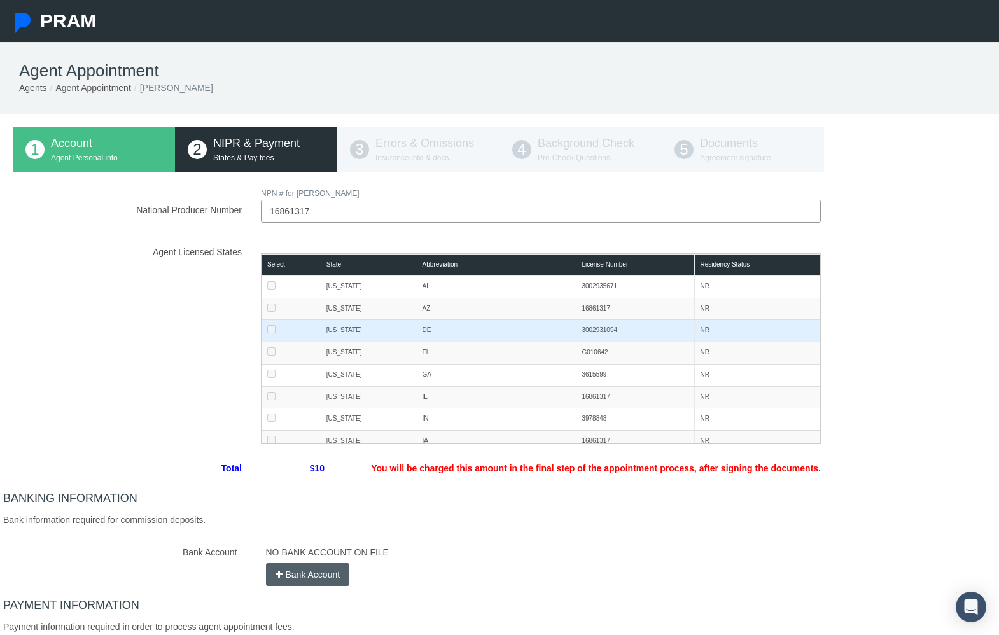 The height and width of the screenshot is (635, 999). What do you see at coordinates (149, 627) in the screenshot?
I see `span: Payment information required in order to process agent appointment fees.` at bounding box center [149, 627].